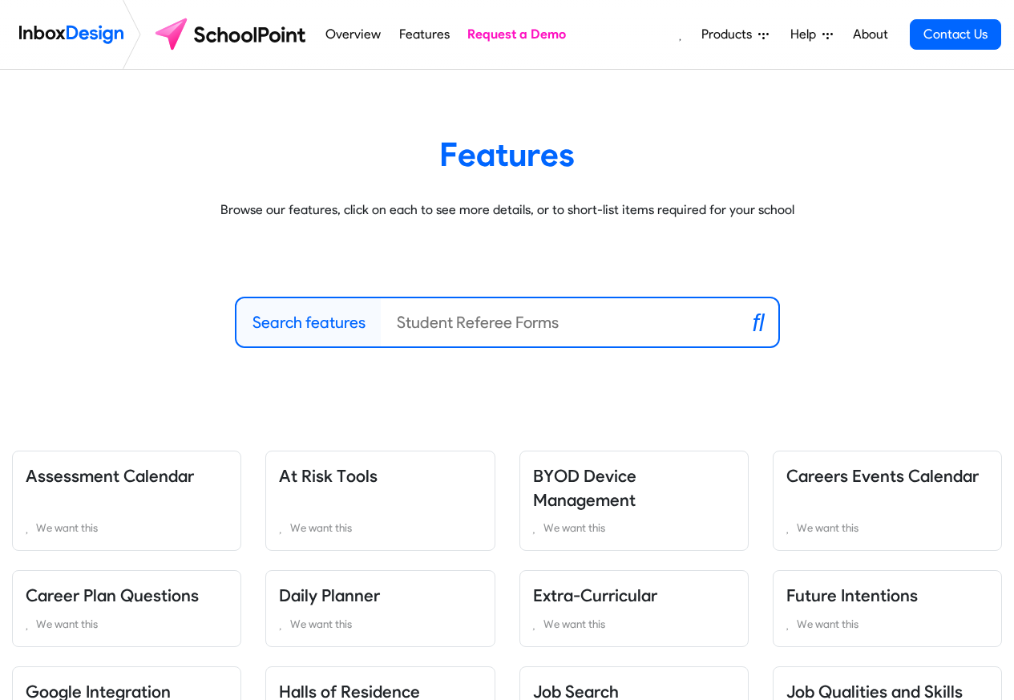  I want to click on a: Contact Us, so click(956, 34).